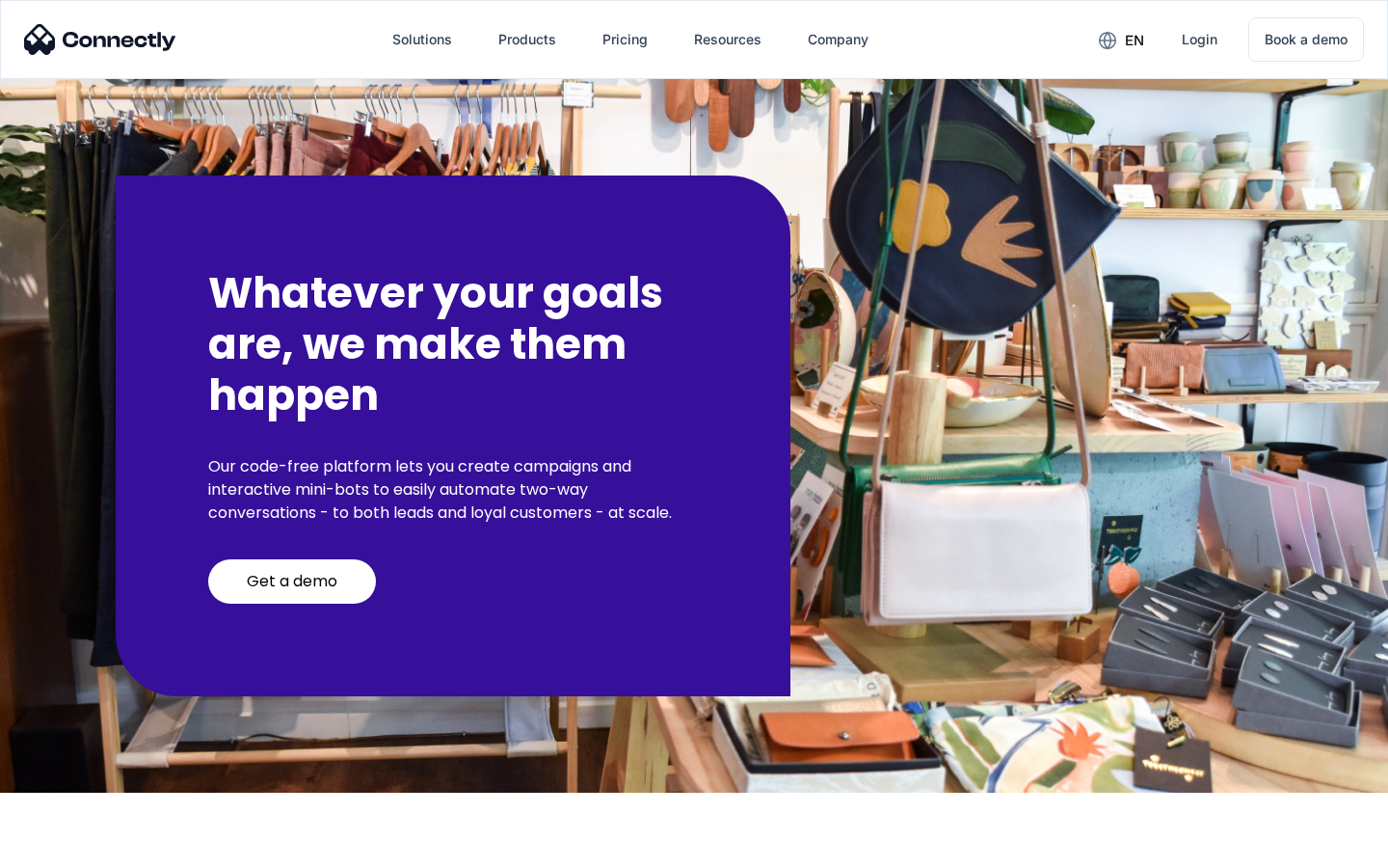 The height and width of the screenshot is (868, 1388). Describe the element at coordinates (624, 39) in the screenshot. I see `div: Pricing` at that location.